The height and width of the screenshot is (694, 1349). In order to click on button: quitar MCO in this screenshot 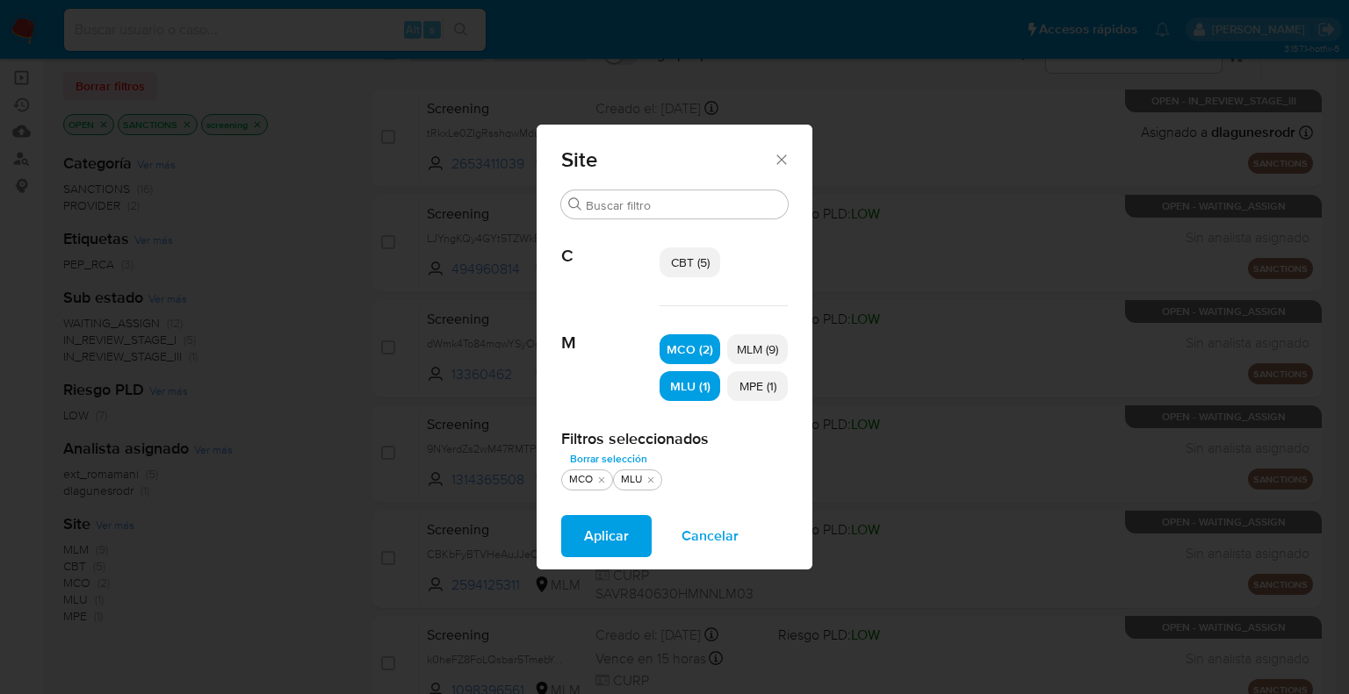, I will do `click(601, 480)`.